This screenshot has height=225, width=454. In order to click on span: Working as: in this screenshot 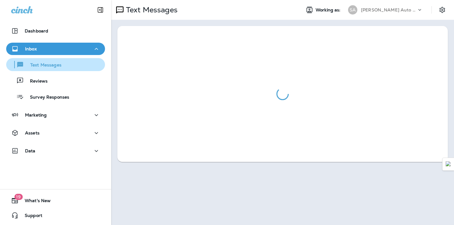, I will do `click(328, 10)`.